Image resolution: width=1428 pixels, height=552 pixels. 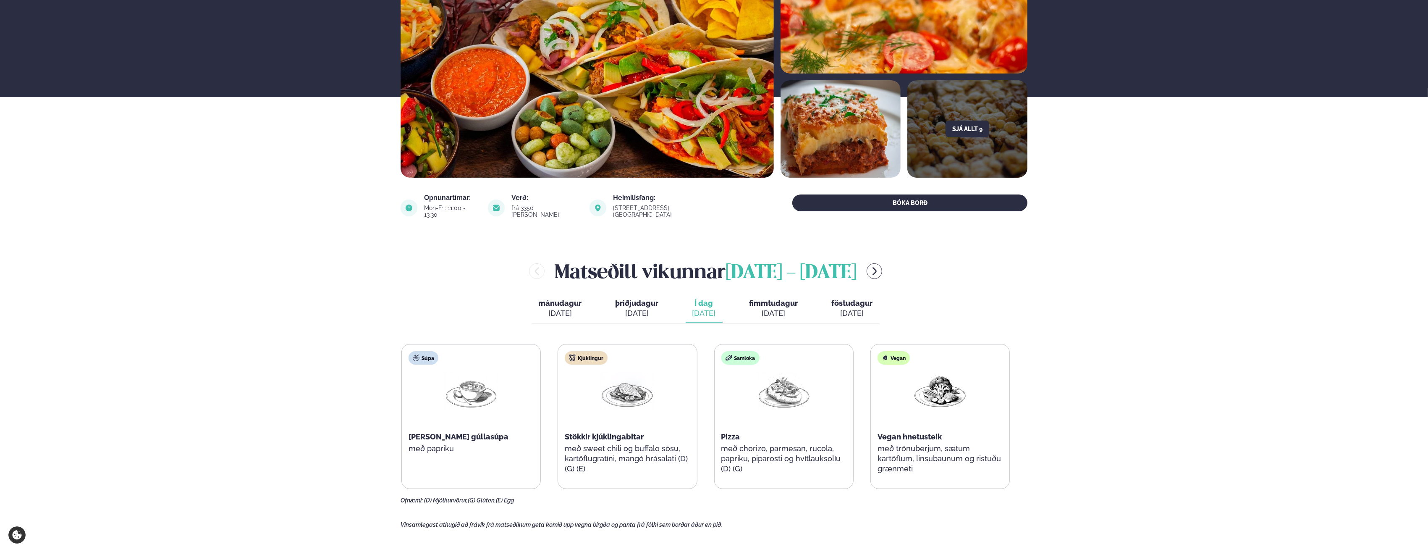 What do you see at coordinates (17, 534) in the screenshot?
I see `a: Cookie settings` at bounding box center [17, 534].